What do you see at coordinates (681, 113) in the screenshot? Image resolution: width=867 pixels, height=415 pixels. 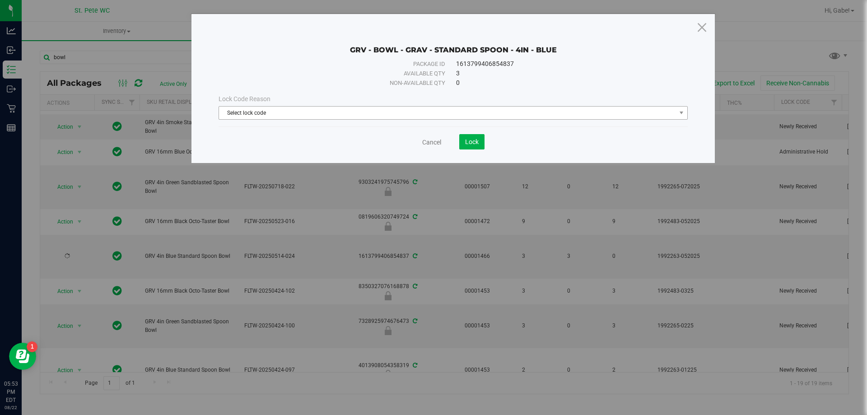 I see `span: select` at bounding box center [681, 113].